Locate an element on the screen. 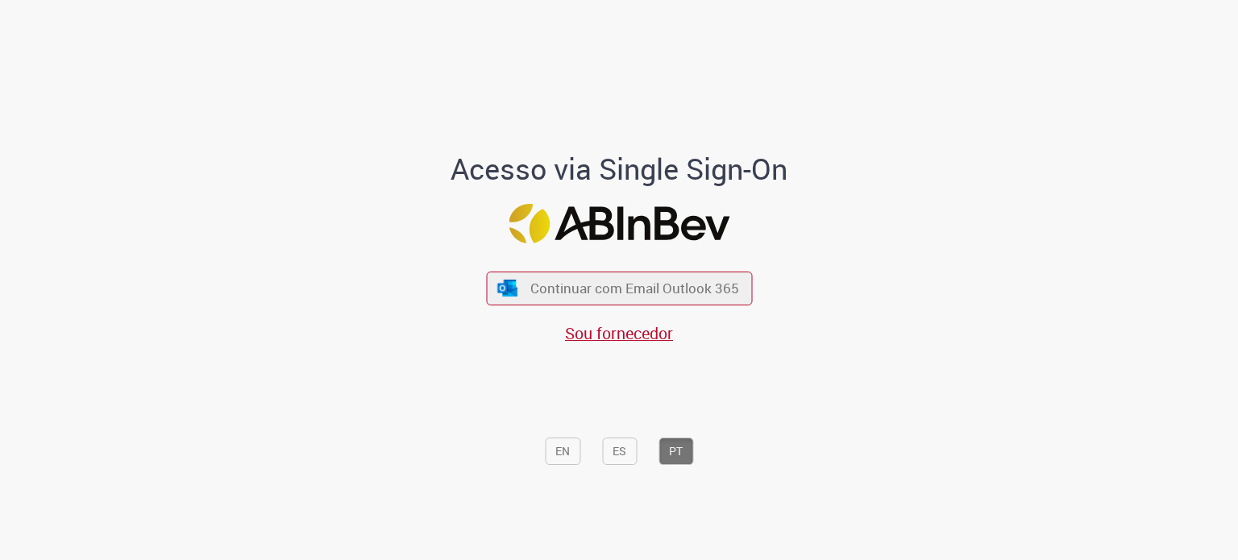  span: Continuar com Email Outlook 365 is located at coordinates (634, 288).